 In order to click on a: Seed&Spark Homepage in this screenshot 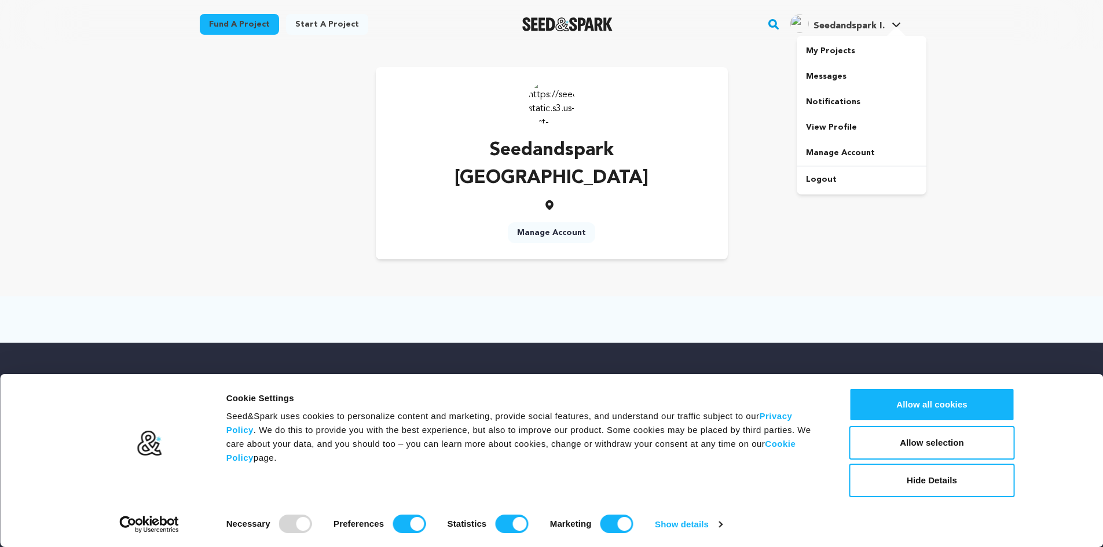, I will do `click(567, 24)`.